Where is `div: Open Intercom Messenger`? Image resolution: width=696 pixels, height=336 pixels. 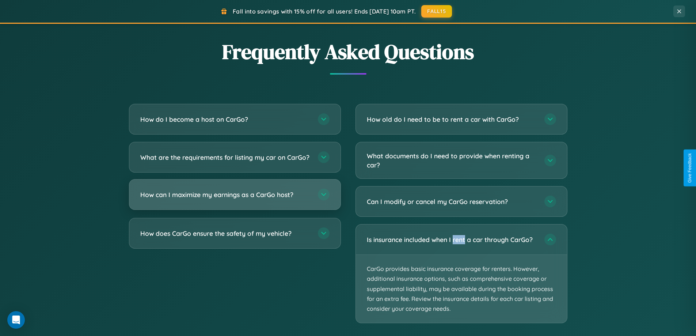 div: Open Intercom Messenger is located at coordinates (16, 320).